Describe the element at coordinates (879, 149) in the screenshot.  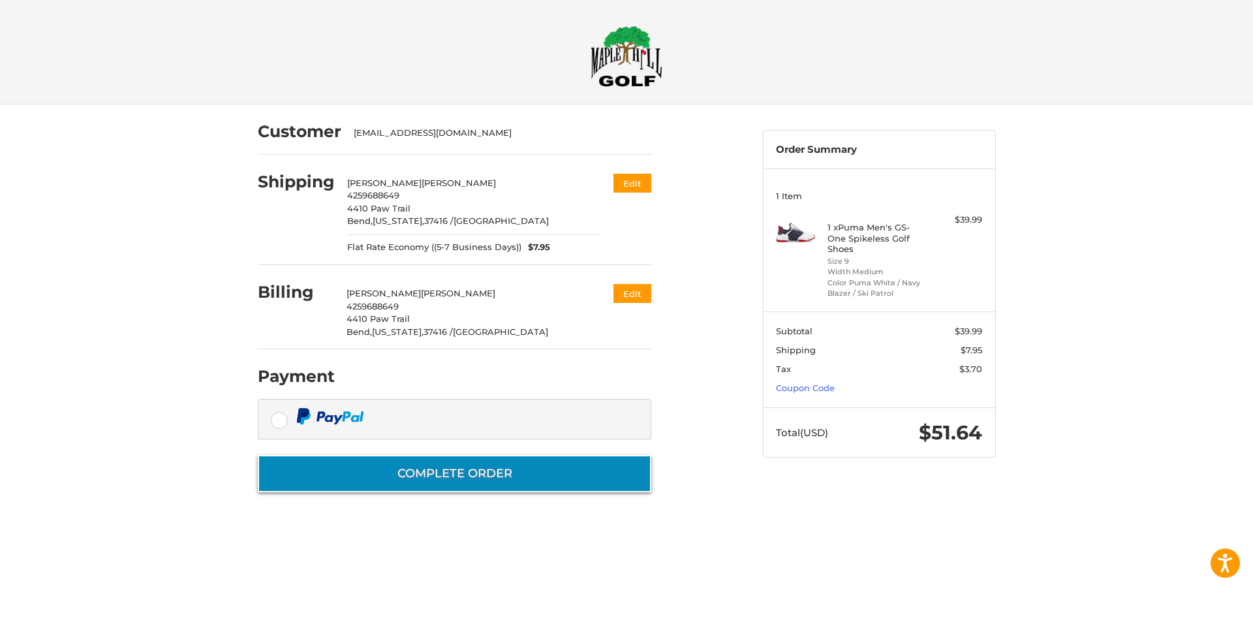
I see `h3: Order Summary` at that location.